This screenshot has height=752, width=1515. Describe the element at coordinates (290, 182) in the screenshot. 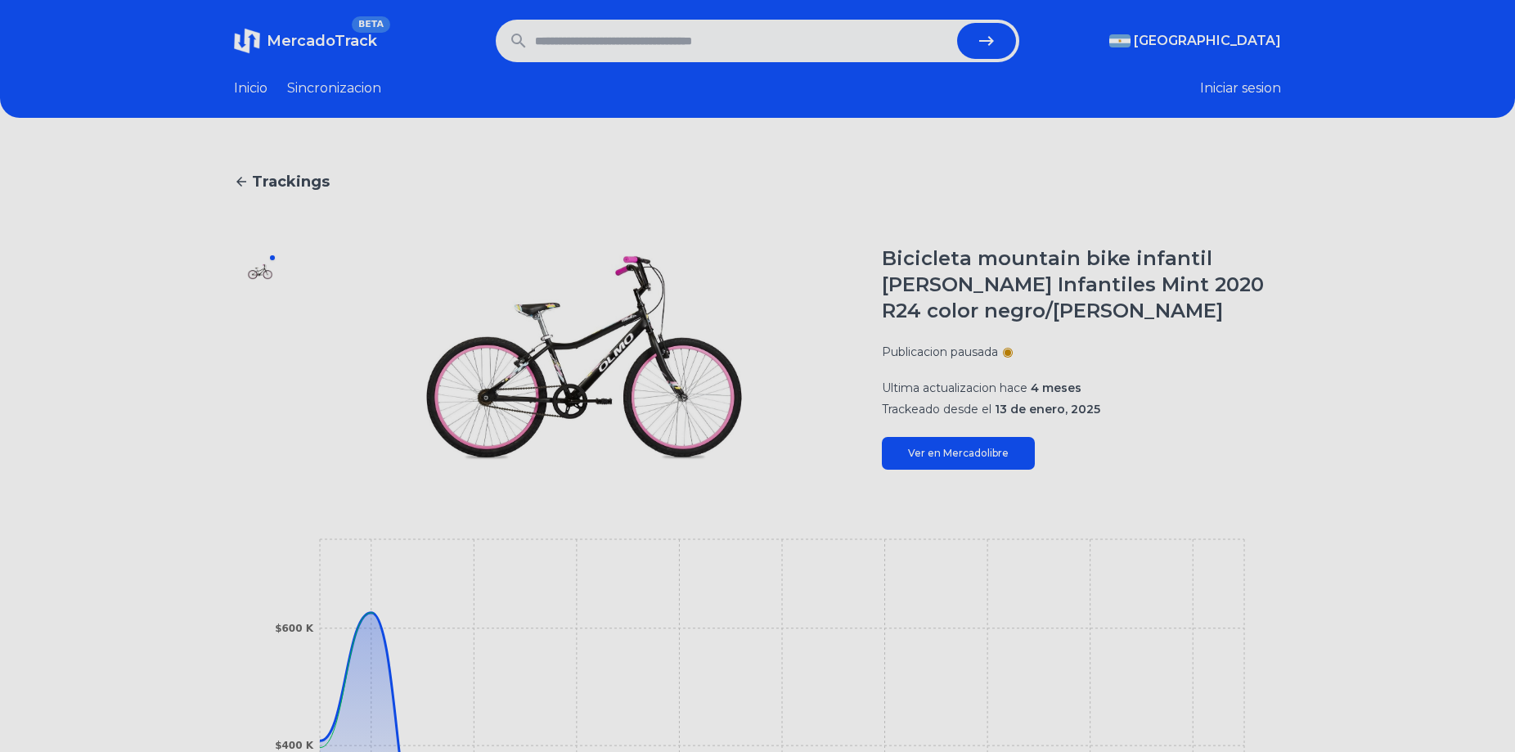

I see `span: Trackings` at that location.